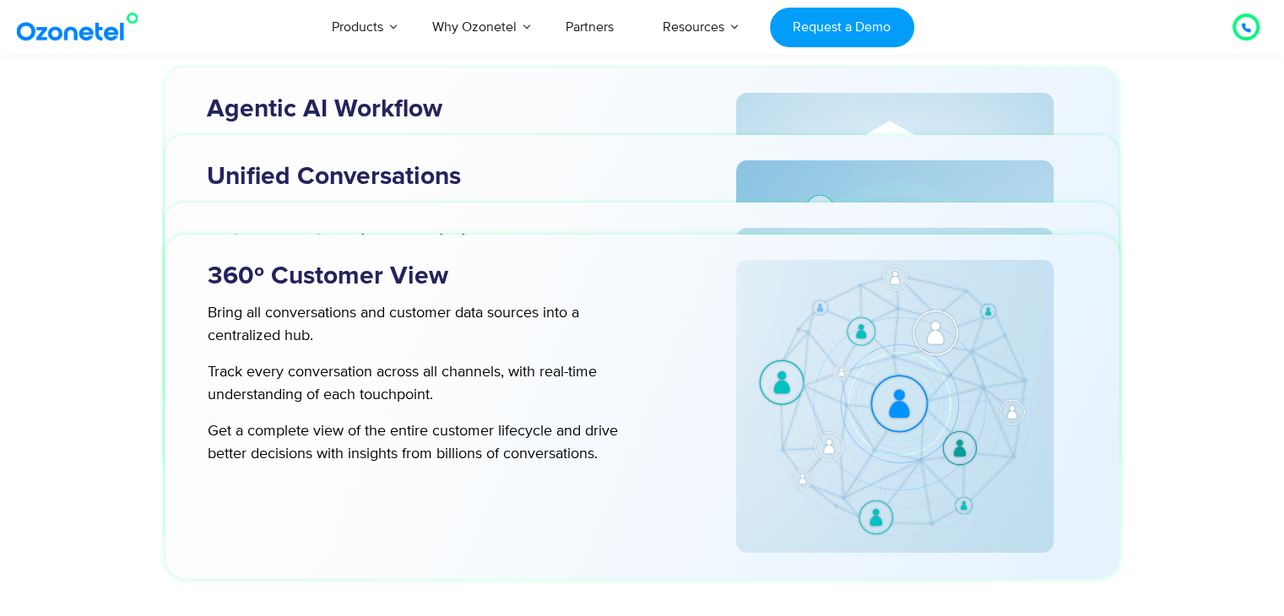 This screenshot has height=616, width=1284. I want to click on h3: 360º Customer View, so click(444, 276).